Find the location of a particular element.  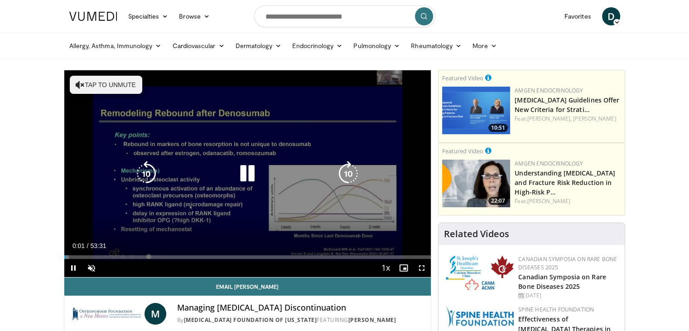

a: M is located at coordinates (155, 313).